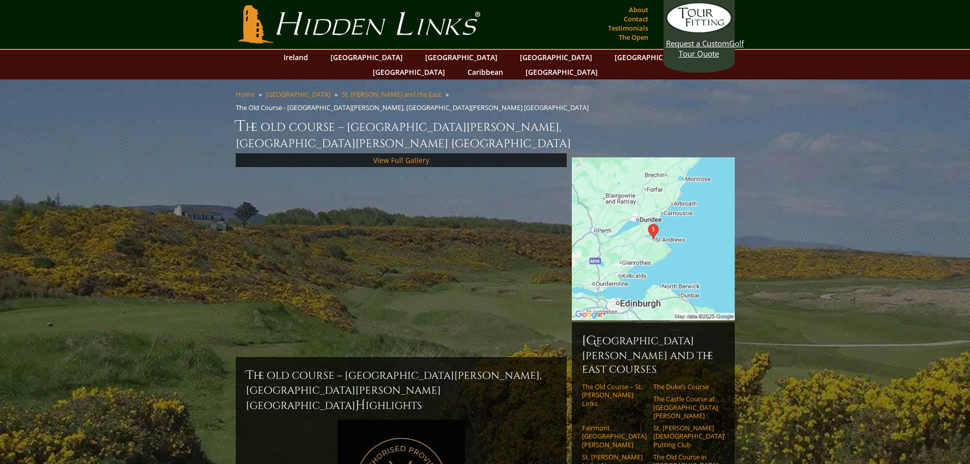 The width and height of the screenshot is (970, 464). Describe the element at coordinates (698, 43) in the screenshot. I see `span: Request a Custom` at that location.